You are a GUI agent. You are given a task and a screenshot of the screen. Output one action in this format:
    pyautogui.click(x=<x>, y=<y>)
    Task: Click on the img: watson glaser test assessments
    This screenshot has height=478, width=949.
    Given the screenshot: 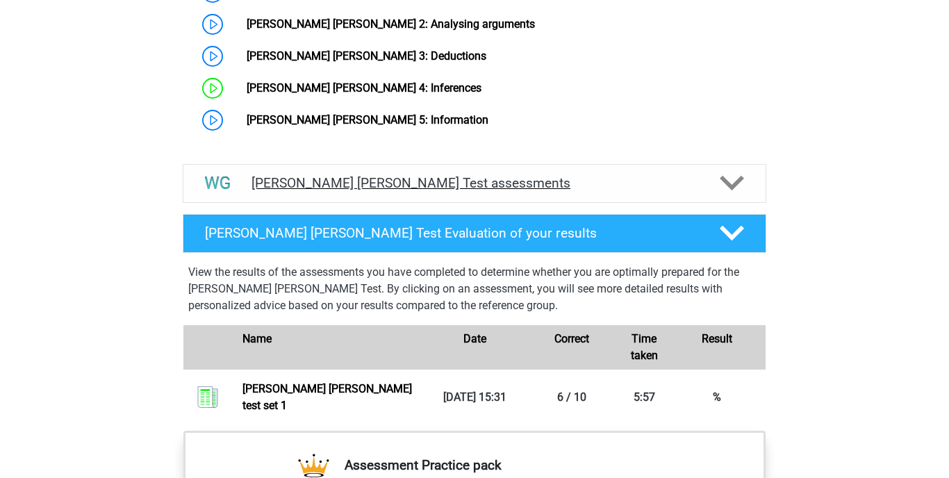 What is the action you would take?
    pyautogui.click(x=217, y=183)
    